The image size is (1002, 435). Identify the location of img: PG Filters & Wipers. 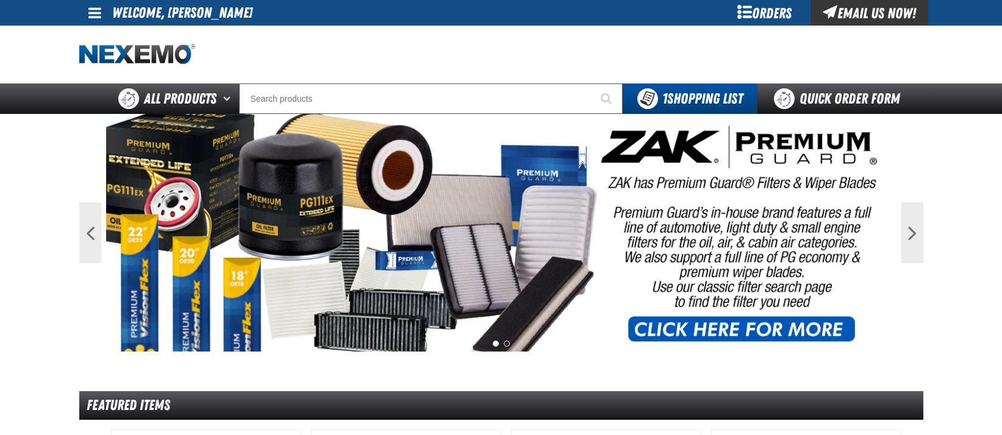
(501, 233).